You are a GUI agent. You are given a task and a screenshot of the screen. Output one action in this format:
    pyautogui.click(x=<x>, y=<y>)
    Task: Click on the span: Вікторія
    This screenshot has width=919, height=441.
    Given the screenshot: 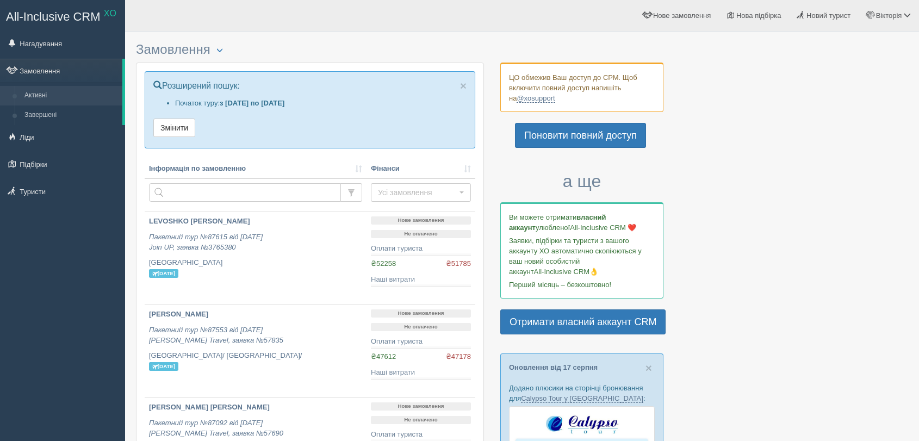 What is the action you would take?
    pyautogui.click(x=889, y=15)
    